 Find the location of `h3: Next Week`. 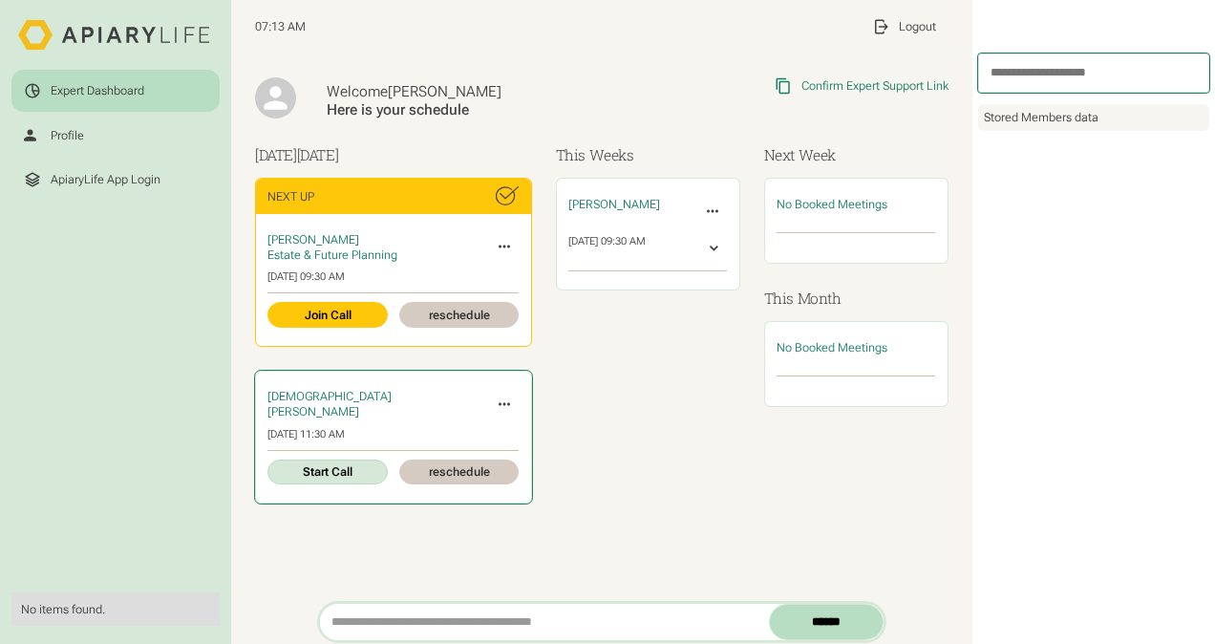

h3: Next Week is located at coordinates (856, 155).